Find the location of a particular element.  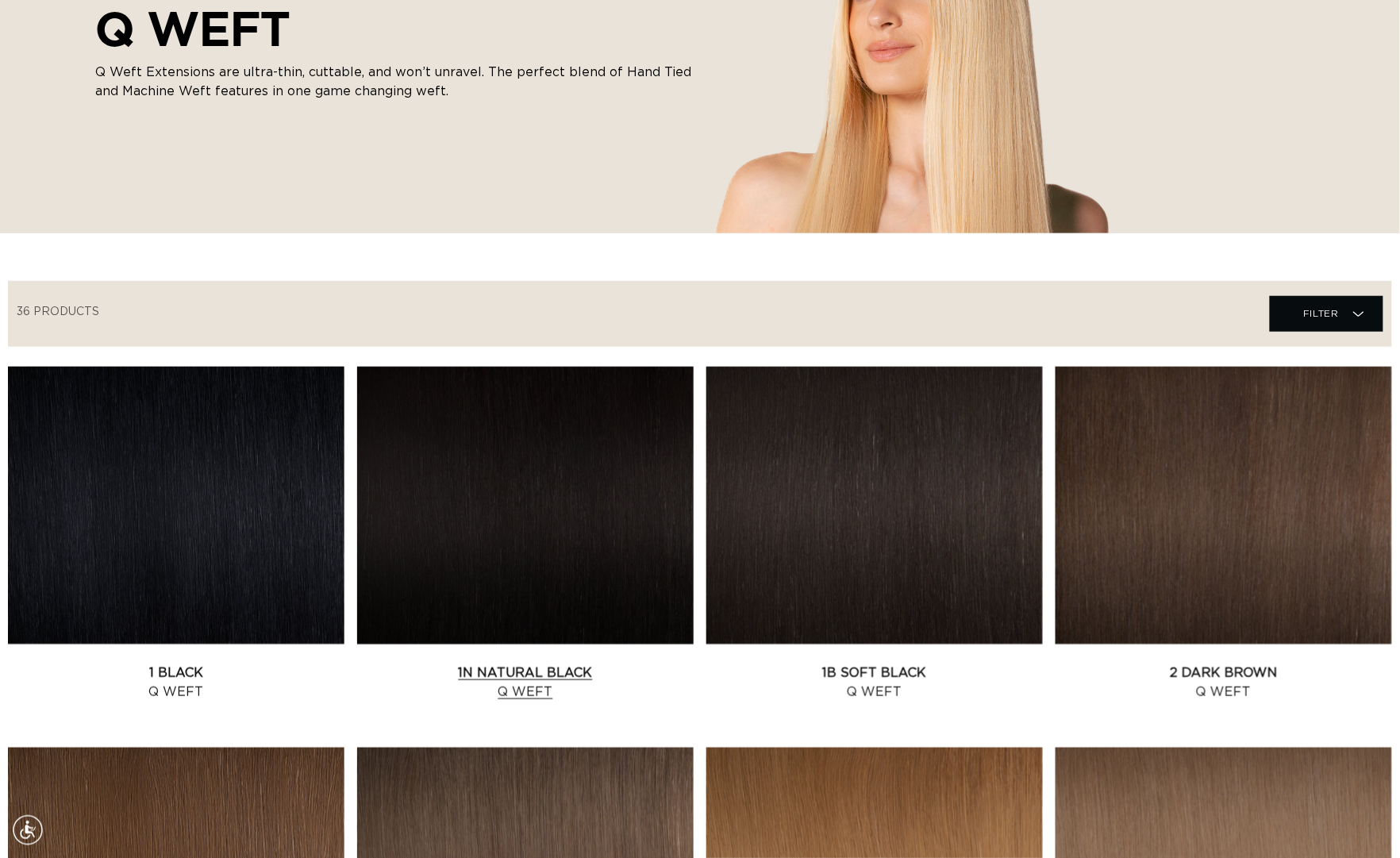

a: 1B Soft Black Q Weft is located at coordinates (874, 682).